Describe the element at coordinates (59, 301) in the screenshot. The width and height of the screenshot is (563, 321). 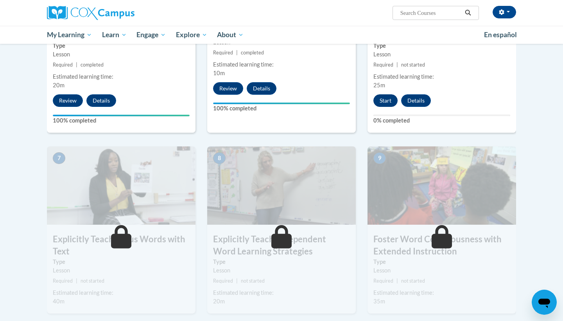
I see `span: 40m` at that location.